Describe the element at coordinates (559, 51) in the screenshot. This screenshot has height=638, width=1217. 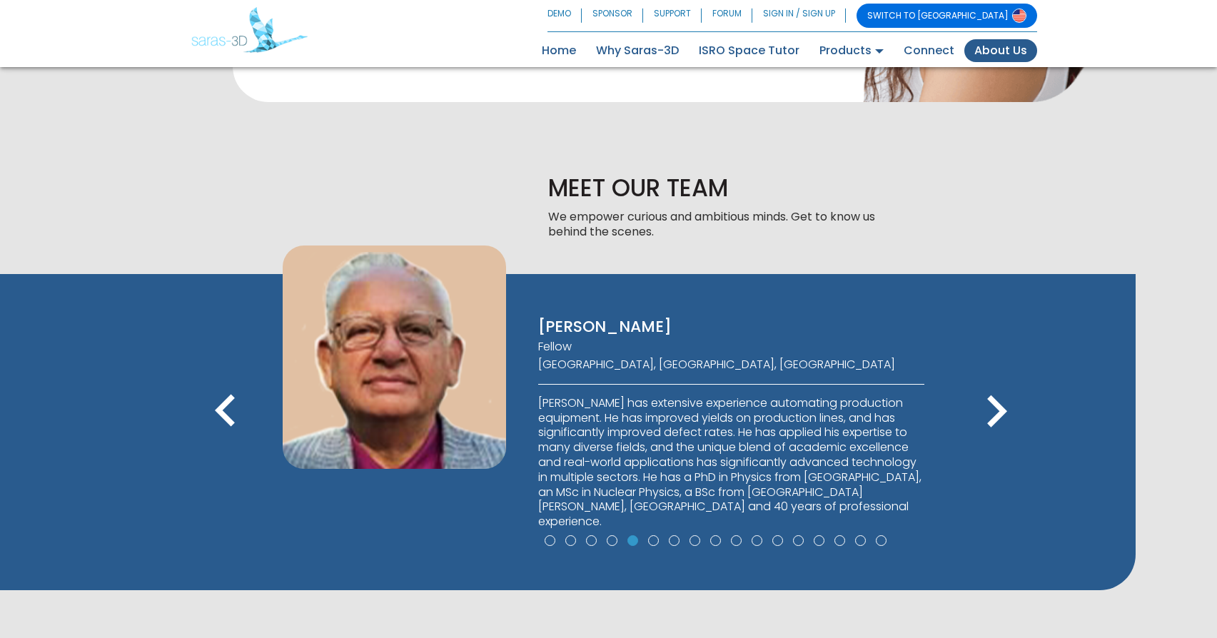
I see `a: Home` at that location.